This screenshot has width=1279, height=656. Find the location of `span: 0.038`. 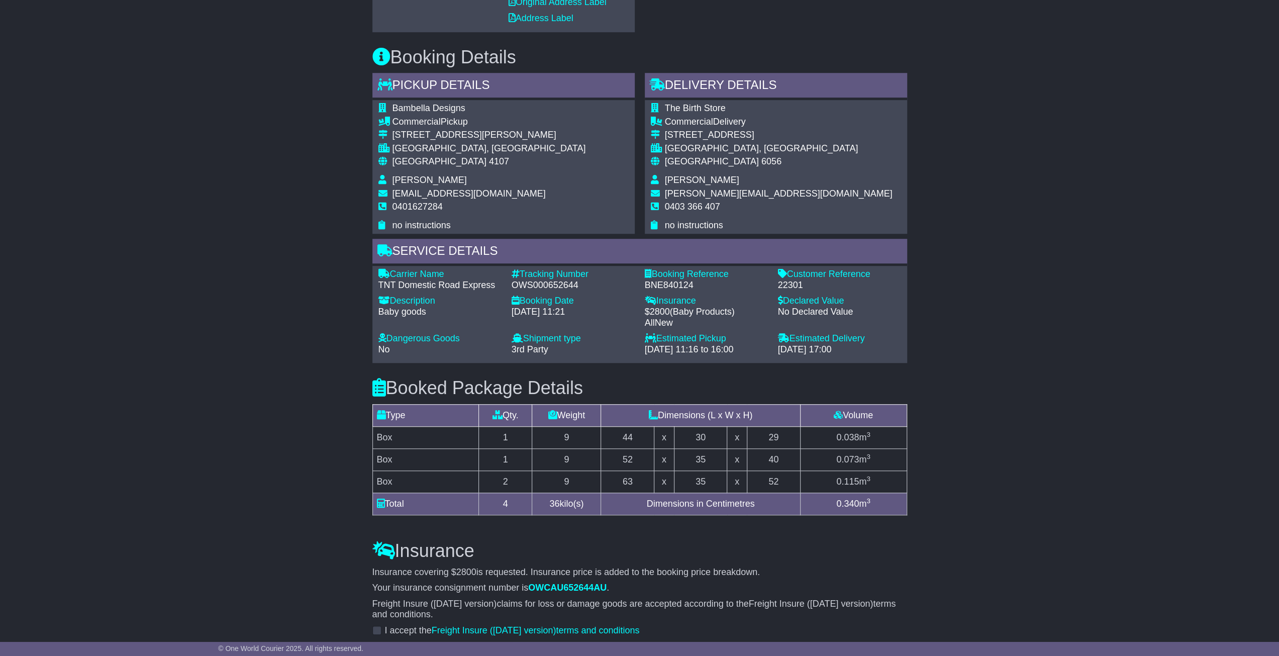

span: 0.038 is located at coordinates (847, 437).